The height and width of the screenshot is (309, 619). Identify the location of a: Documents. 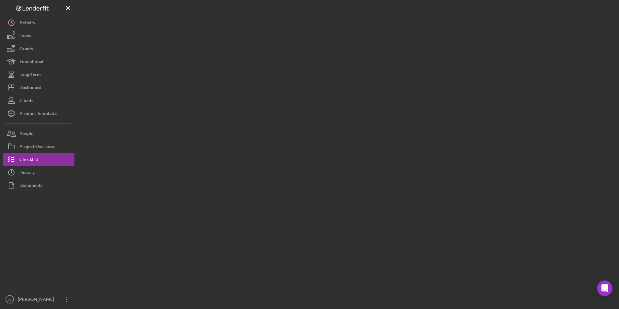
(39, 185).